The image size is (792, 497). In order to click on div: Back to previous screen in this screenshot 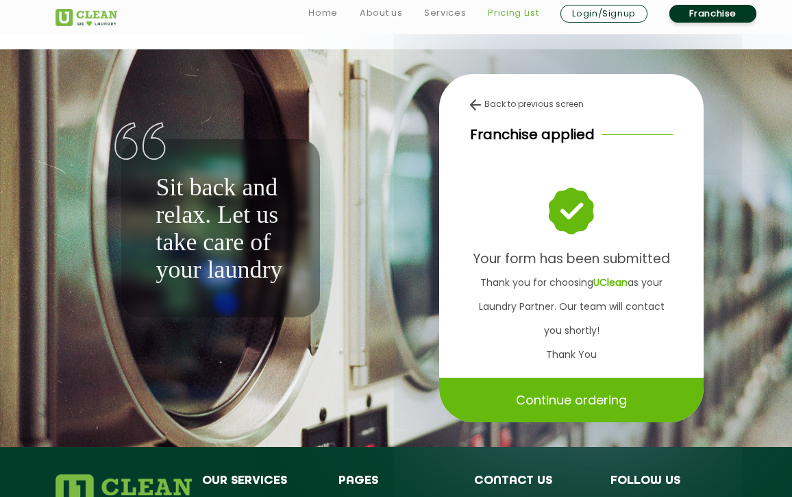, I will do `click(572, 104)`.